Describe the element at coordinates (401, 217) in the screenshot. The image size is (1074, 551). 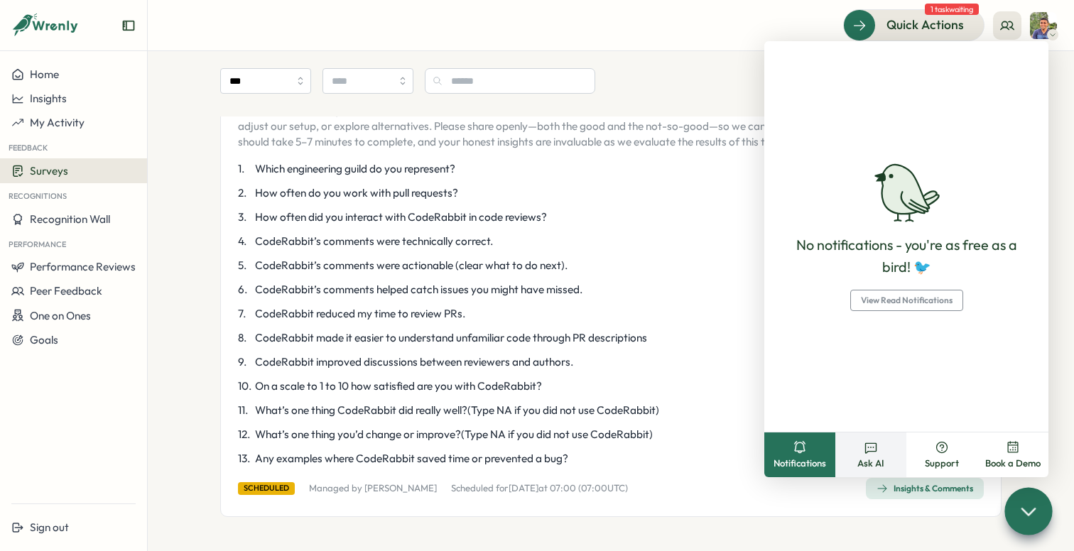
I see `span: How often did you interact with CodeRabbit in code reviews?` at that location.